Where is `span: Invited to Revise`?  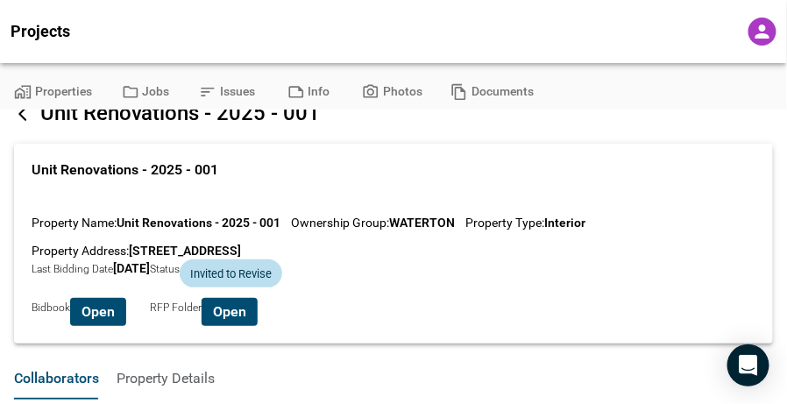 span: Invited to Revise is located at coordinates (230, 273).